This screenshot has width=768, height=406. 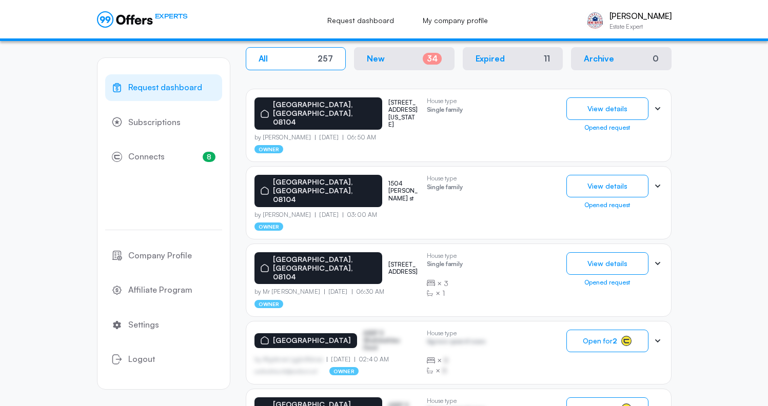 What do you see at coordinates (443, 293) in the screenshot?
I see `span: 1` at bounding box center [443, 293].